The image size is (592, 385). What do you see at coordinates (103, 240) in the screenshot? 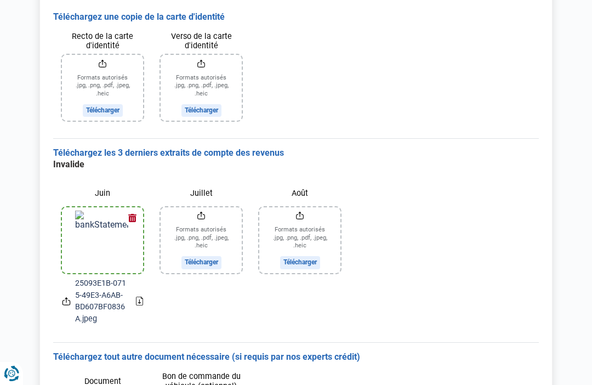
I see `img: bankStatementProfessionalActivity1File` at bounding box center [103, 240].